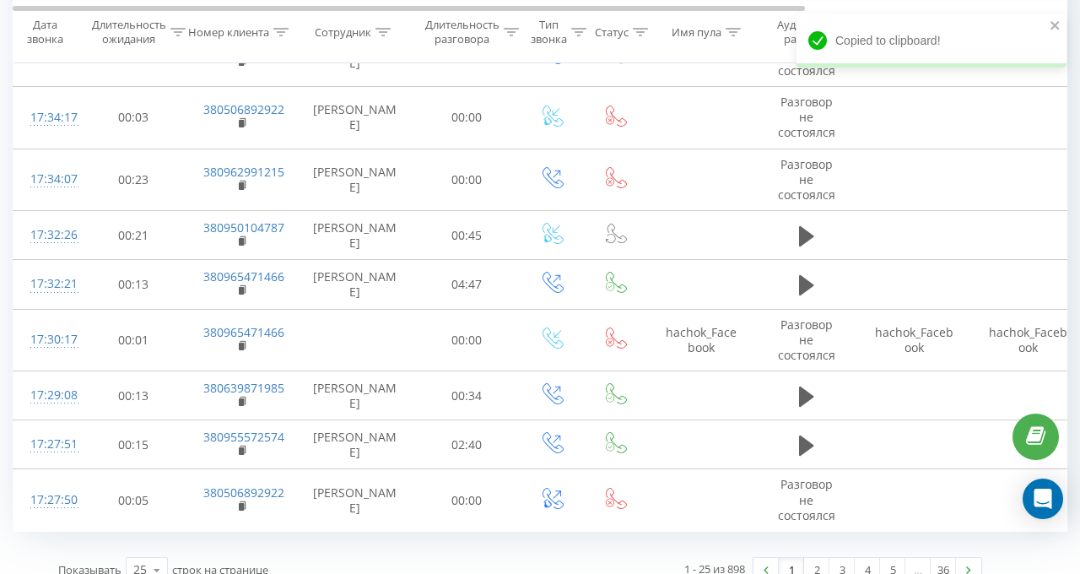  What do you see at coordinates (467, 284) in the screenshot?
I see `td: 04:47` at bounding box center [467, 284].